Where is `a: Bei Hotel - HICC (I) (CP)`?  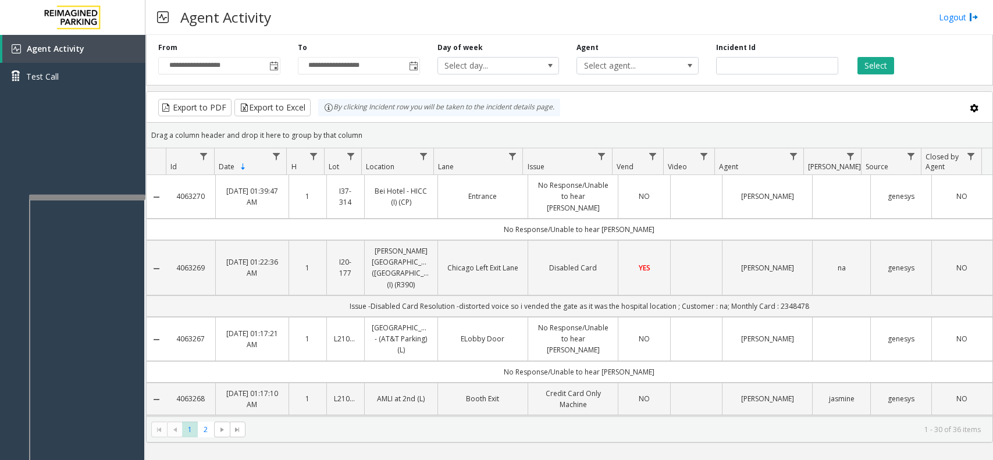 a: Bei Hotel - HICC (I) (CP) is located at coordinates (401, 197).